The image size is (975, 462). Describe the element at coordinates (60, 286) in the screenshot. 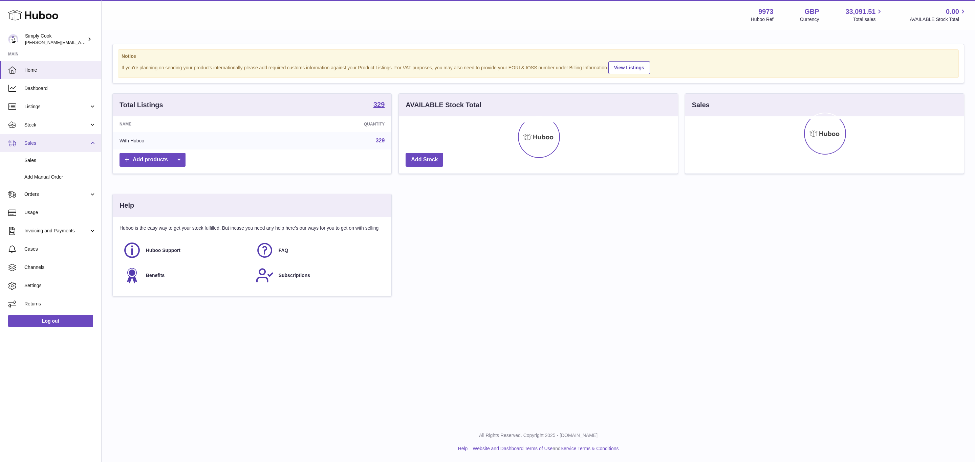

I see `span: Settings` at that location.